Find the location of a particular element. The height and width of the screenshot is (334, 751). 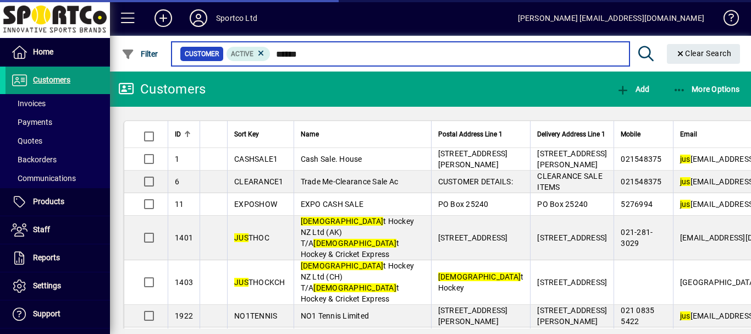

span: 1 is located at coordinates (177, 159).